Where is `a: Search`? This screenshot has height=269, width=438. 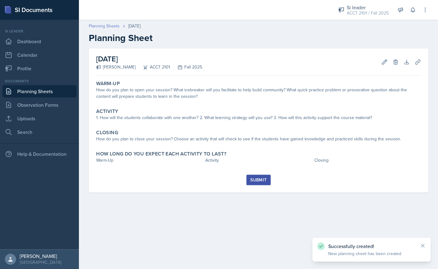
a: Search is located at coordinates (39, 132).